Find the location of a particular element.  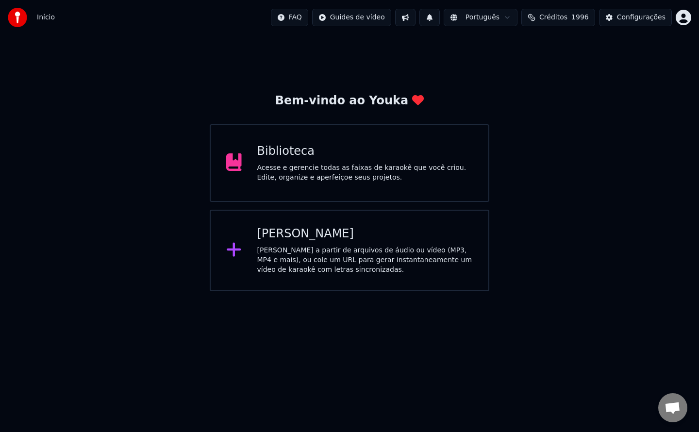

img: youka is located at coordinates (17, 17).